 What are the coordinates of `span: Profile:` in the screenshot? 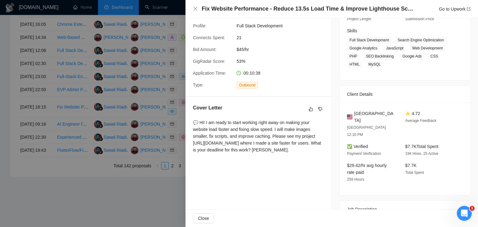 It's located at (200, 26).